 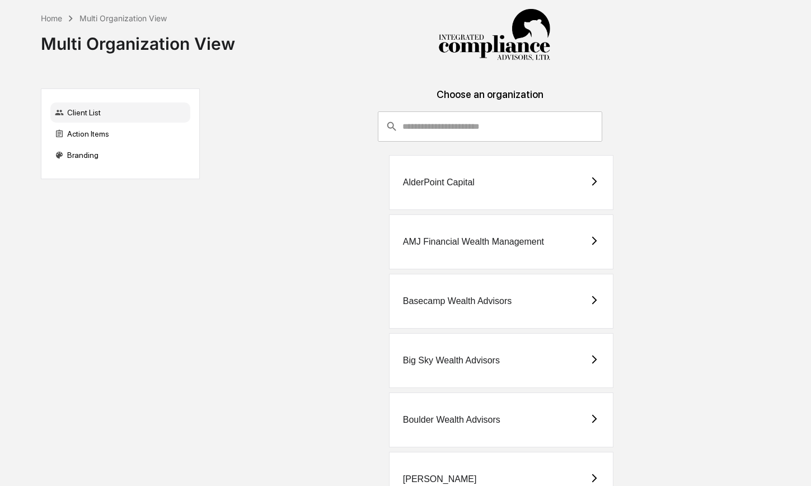 I want to click on div: Choose an organization, so click(x=490, y=100).